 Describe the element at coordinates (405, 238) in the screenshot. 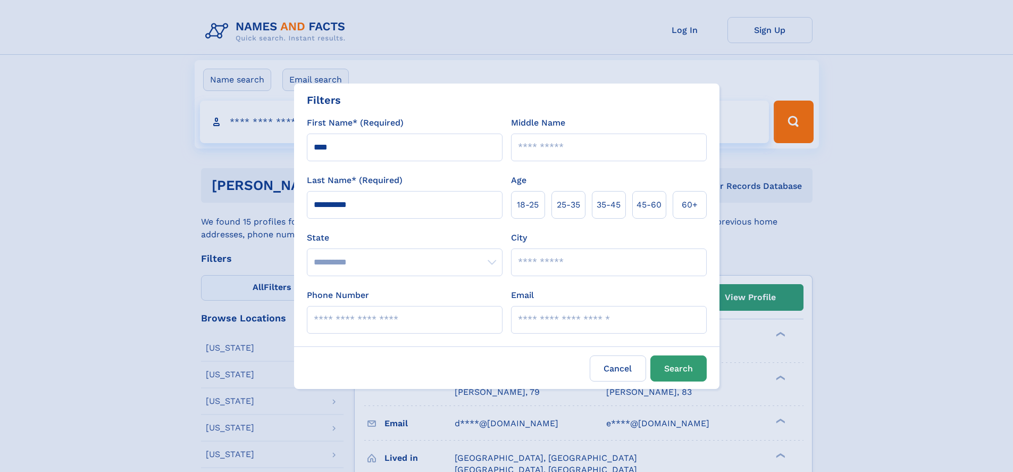

I see `label: State` at that location.